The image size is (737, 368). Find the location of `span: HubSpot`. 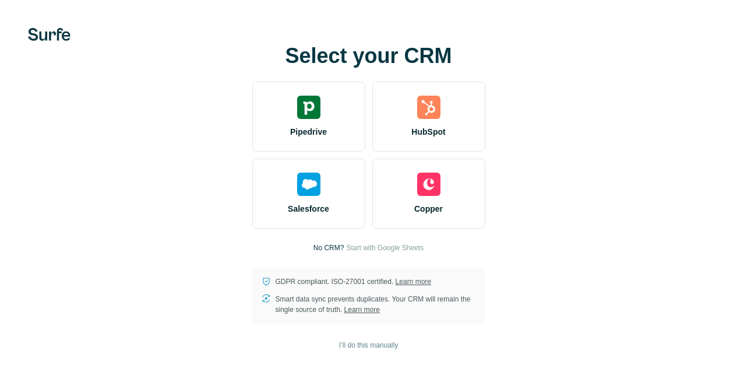

span: HubSpot is located at coordinates (428, 132).